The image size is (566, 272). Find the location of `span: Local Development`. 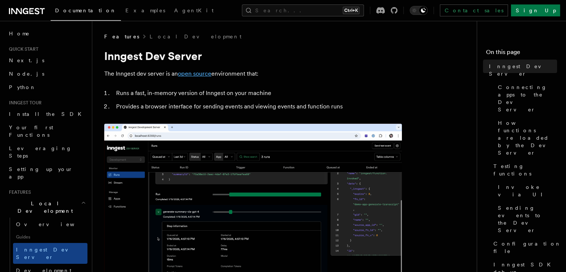

span: Local Development is located at coordinates (44, 207).